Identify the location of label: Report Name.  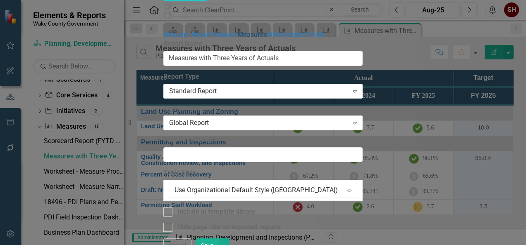
(263, 44).